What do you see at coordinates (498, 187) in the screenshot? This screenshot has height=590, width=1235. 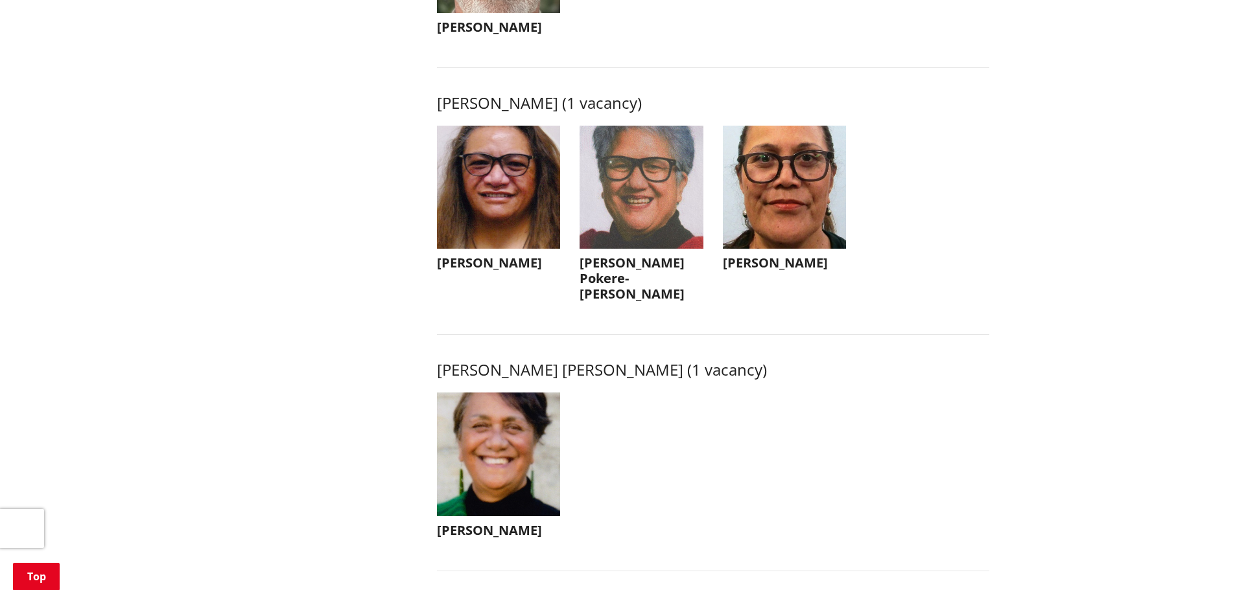 I see `img: WO-W-RA__ELLIS_R__GmtMW` at bounding box center [498, 187].